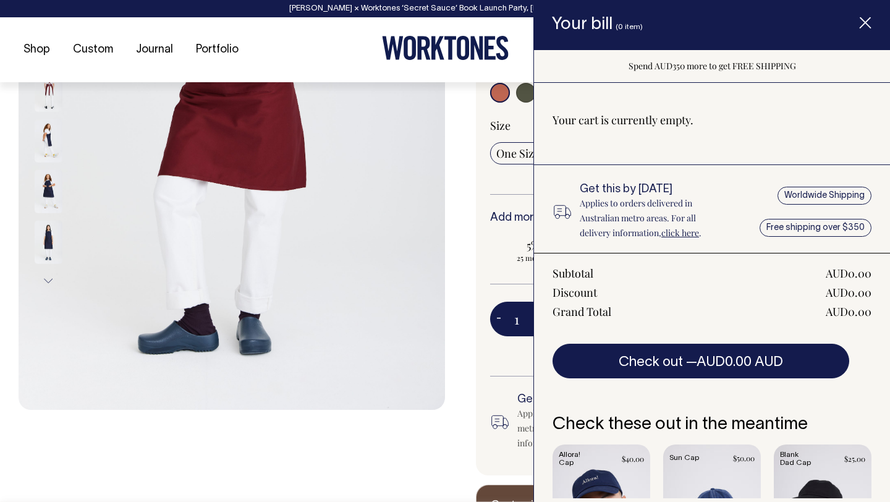 The image size is (890, 502). Describe the element at coordinates (36, 49) in the screenshot. I see `a: Shop` at that location.